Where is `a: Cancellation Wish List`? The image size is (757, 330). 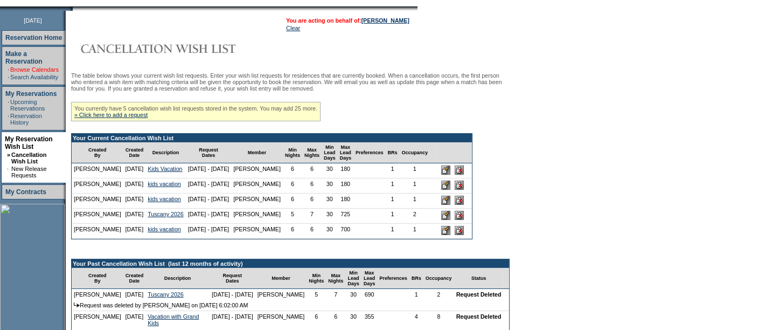 a: Cancellation Wish List is located at coordinates (29, 158).